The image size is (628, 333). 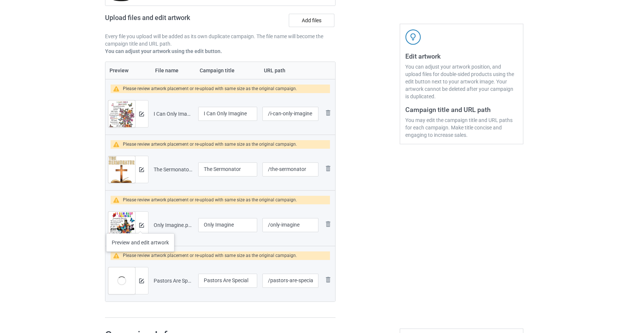 I want to click on th: Preview, so click(x=128, y=70).